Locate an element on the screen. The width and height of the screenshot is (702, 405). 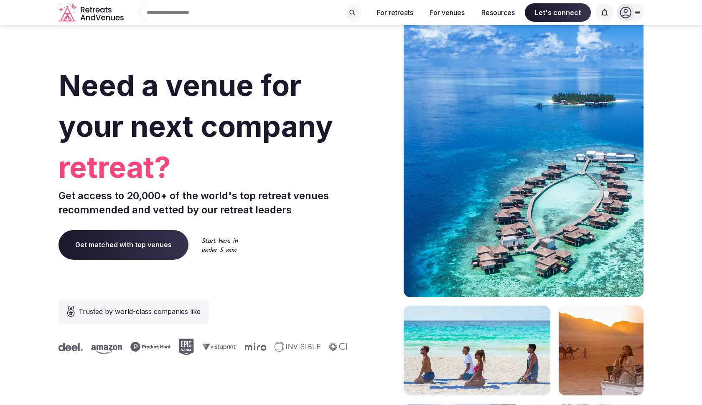
span: retreat? is located at coordinates (203, 168).